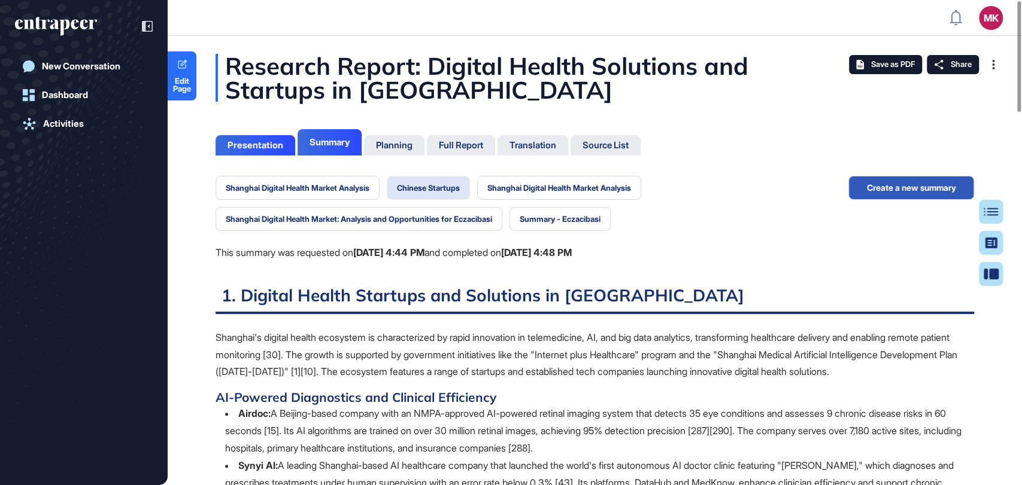  What do you see at coordinates (605, 145) in the screenshot?
I see `div: Source List` at bounding box center [605, 145].